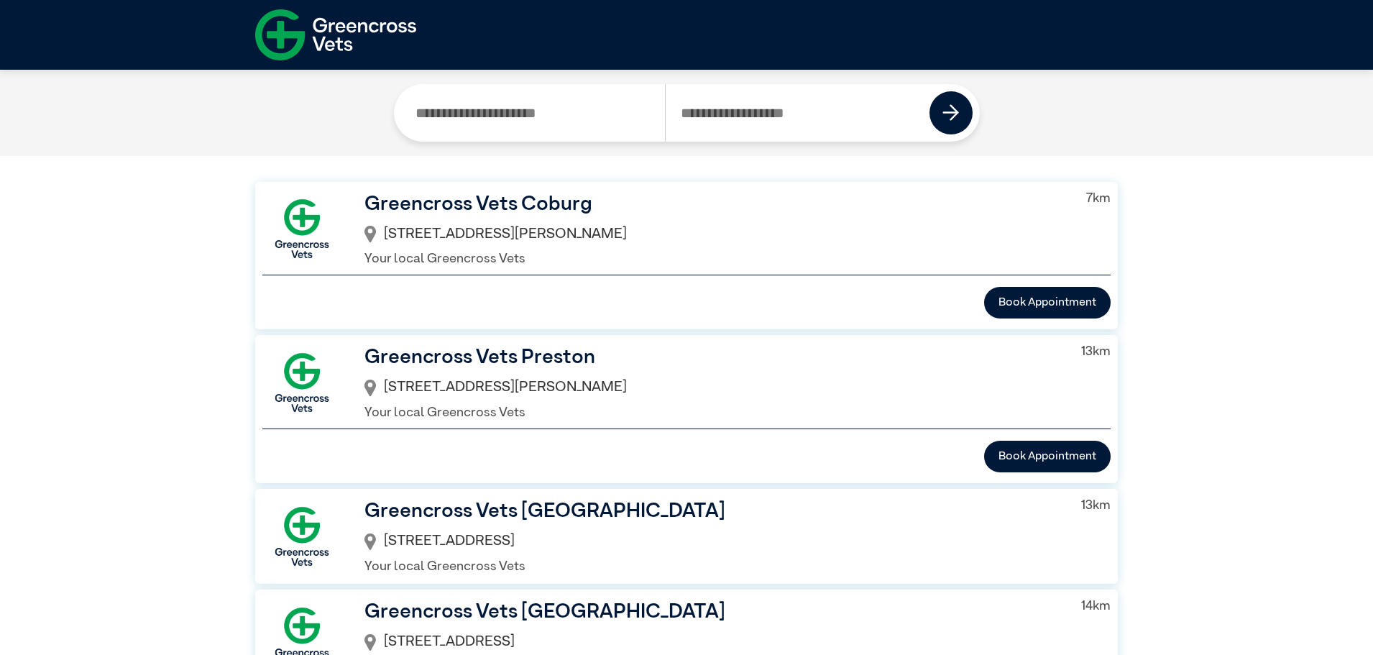 The width and height of the screenshot is (1373, 655). Describe the element at coordinates (533, 113) in the screenshot. I see `input: Search by Clinic Name` at that location.